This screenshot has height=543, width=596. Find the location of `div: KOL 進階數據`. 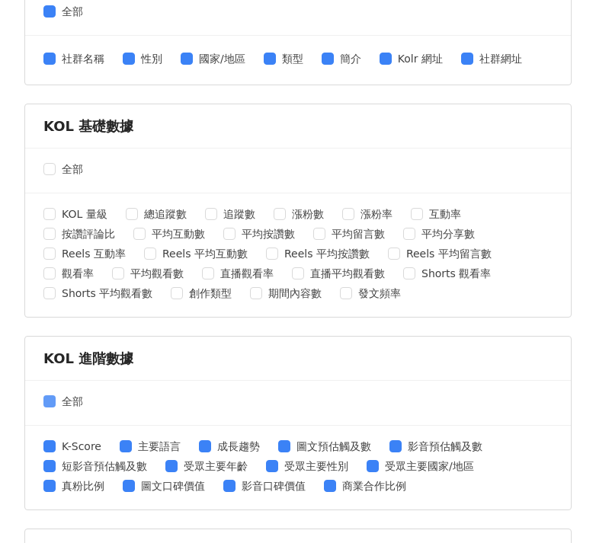

div: KOL 進階數據 is located at coordinates (298, 358).